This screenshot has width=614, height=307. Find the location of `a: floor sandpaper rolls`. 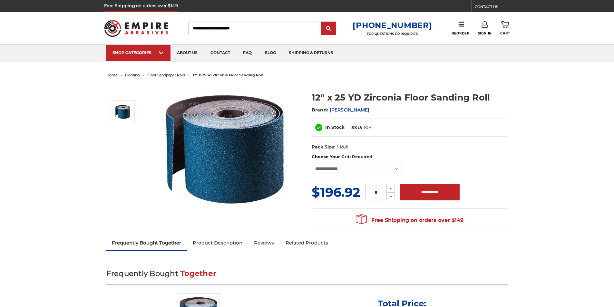

a: floor sandpaper rolls is located at coordinates (166, 75).